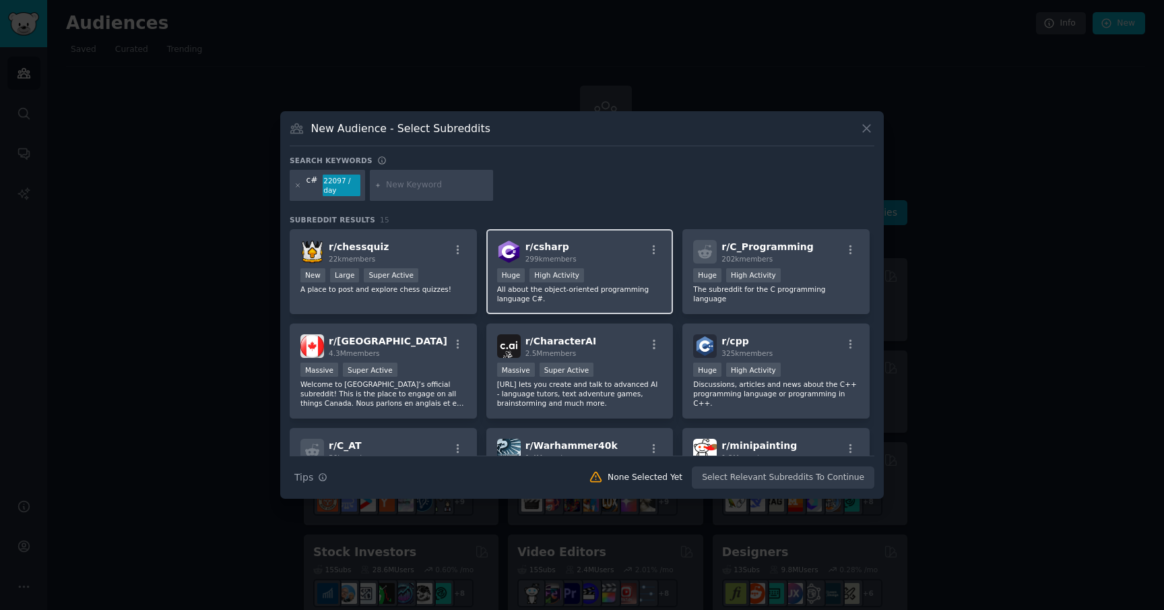  I want to click on button: Tips, so click(311, 477).